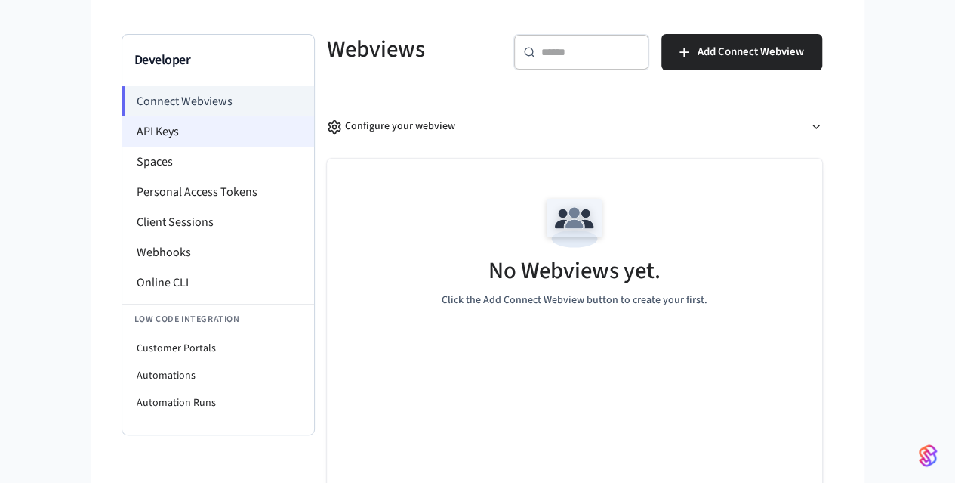  Describe the element at coordinates (218, 131) in the screenshot. I see `li: API Keys` at that location.